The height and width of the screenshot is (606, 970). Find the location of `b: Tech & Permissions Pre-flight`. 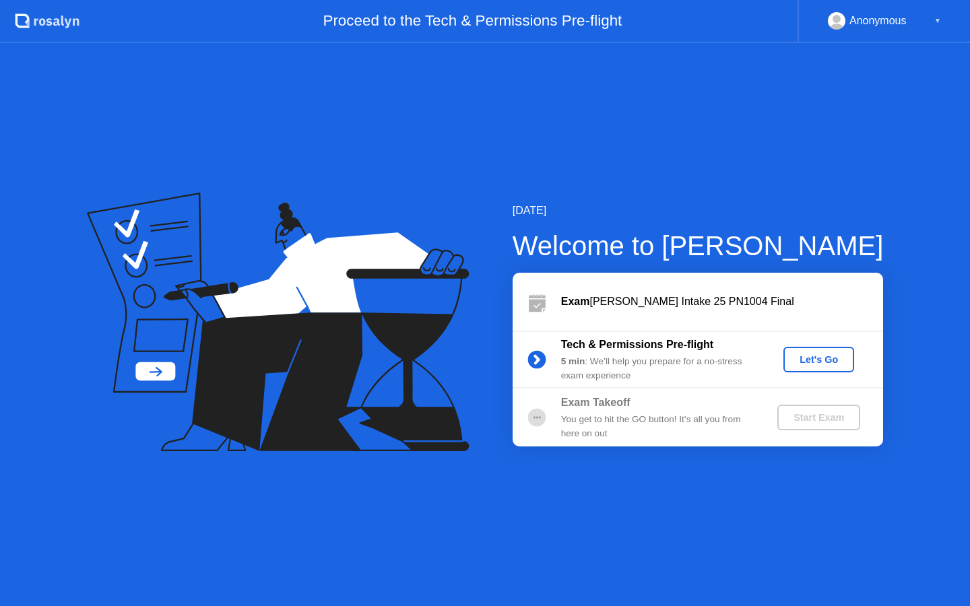

b: Tech & Permissions Pre-flight is located at coordinates (637, 344).